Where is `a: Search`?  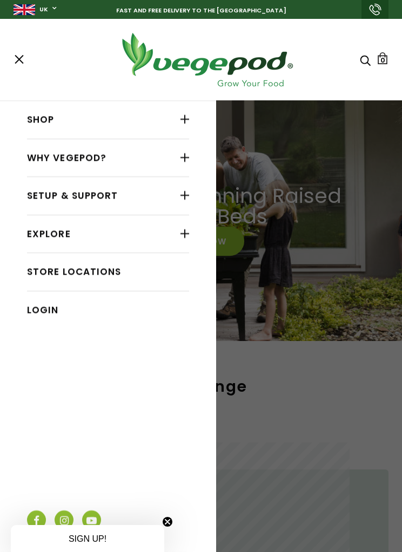
a: Search is located at coordinates (365, 59).